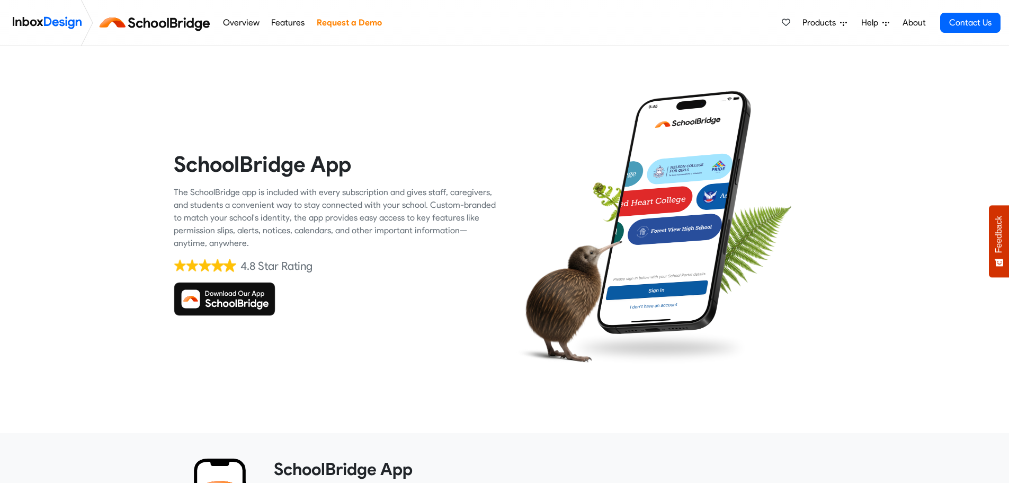 The width and height of the screenshot is (1009, 483). Describe the element at coordinates (349, 23) in the screenshot. I see `a: Request a Demo` at that location.